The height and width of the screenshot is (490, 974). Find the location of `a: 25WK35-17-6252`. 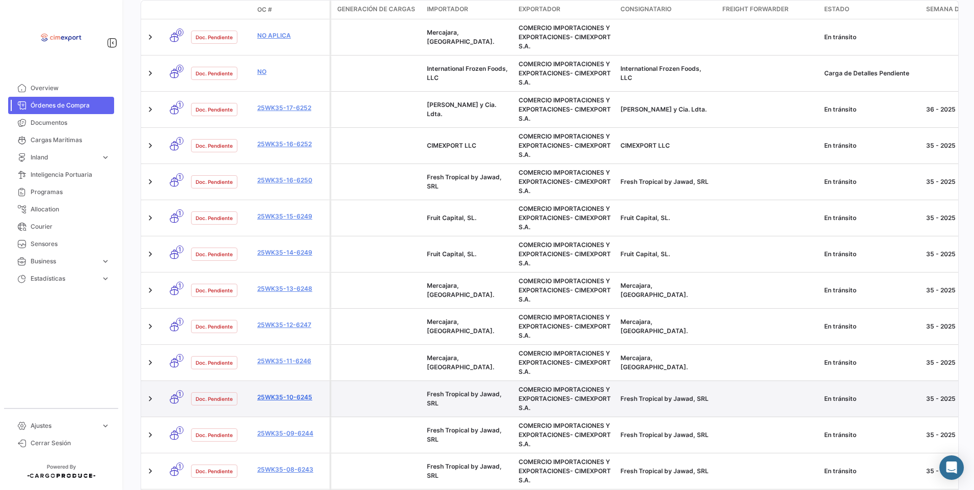

a: 25WK35-17-6252 is located at coordinates (291, 108).